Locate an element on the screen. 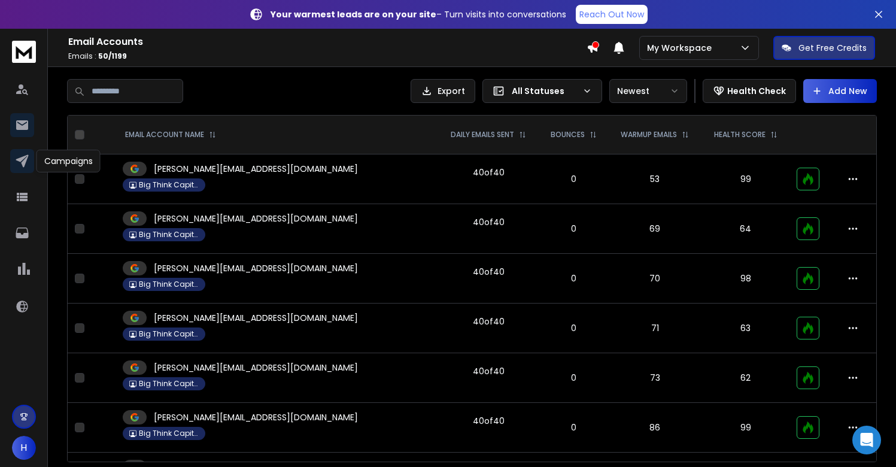 This screenshot has height=467, width=896. td: 63 is located at coordinates (745, 328).